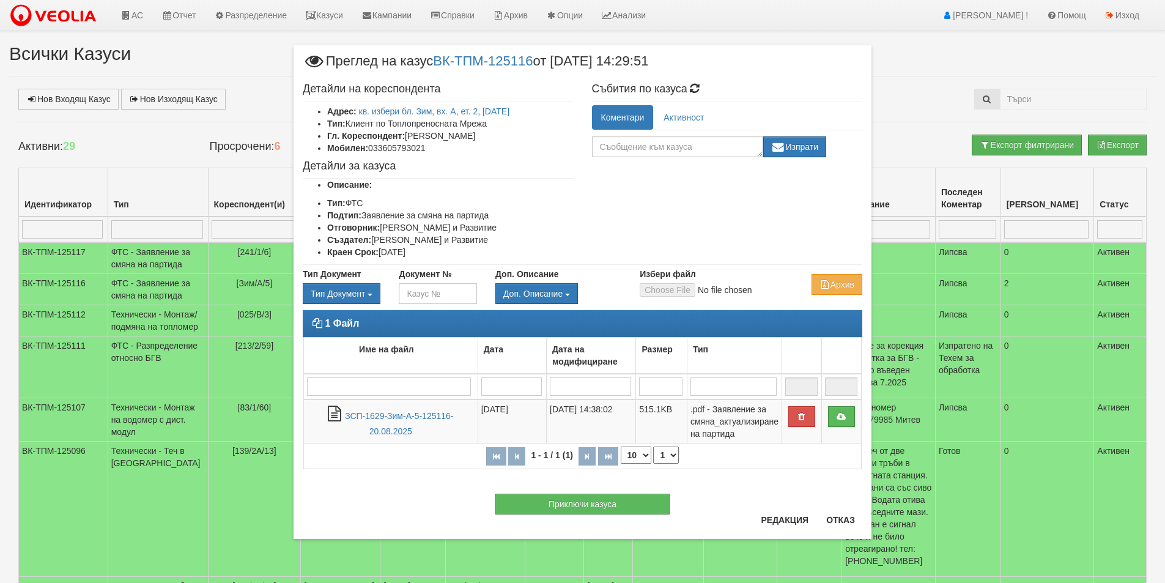 The height and width of the screenshot is (583, 1165). What do you see at coordinates (608, 456) in the screenshot?
I see `button: Последна страница` at bounding box center [608, 456].